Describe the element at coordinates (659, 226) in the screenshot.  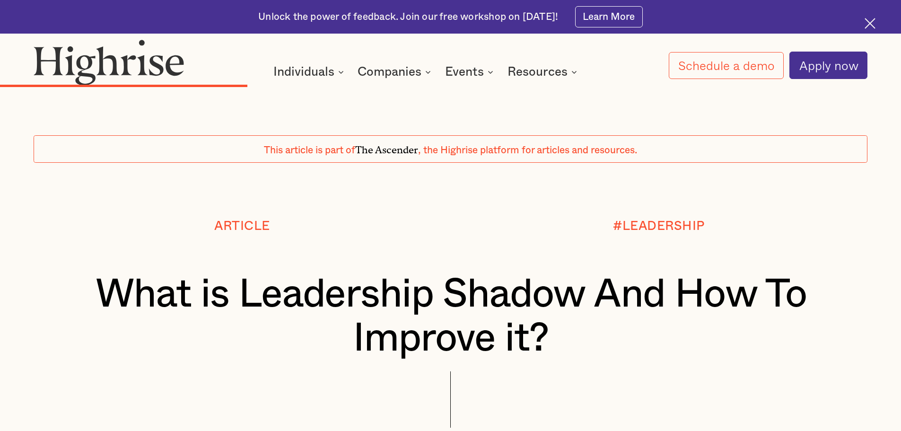
I see `div: #LEADERSHIP` at that location.